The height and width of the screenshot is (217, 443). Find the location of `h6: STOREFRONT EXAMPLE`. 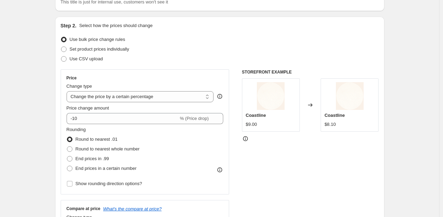

h6: STOREFRONT EXAMPLE is located at coordinates (310, 72).